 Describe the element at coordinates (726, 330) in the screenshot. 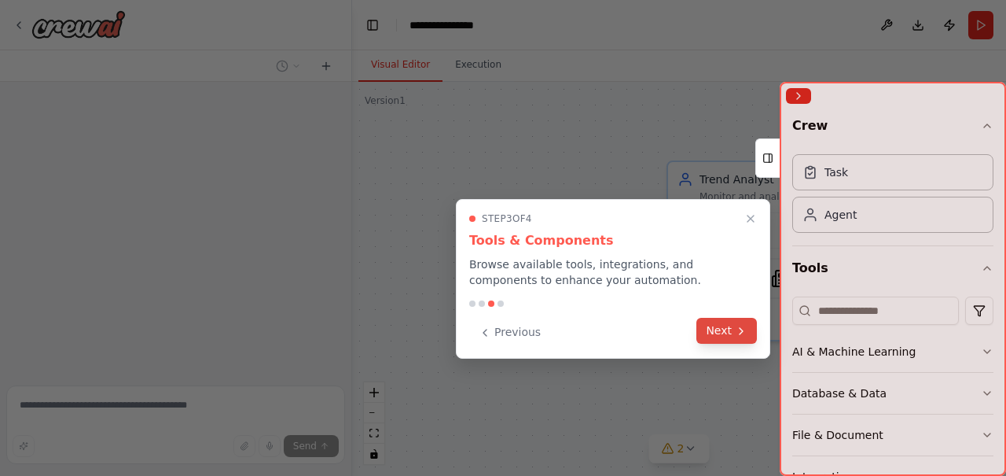

I see `button: Next` at that location.